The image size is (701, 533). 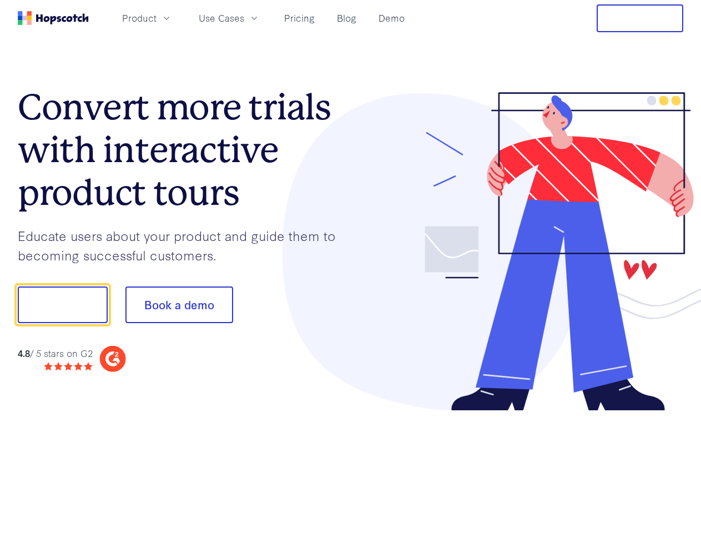 What do you see at coordinates (221, 18) in the screenshot?
I see `span: Use Cases` at bounding box center [221, 18].